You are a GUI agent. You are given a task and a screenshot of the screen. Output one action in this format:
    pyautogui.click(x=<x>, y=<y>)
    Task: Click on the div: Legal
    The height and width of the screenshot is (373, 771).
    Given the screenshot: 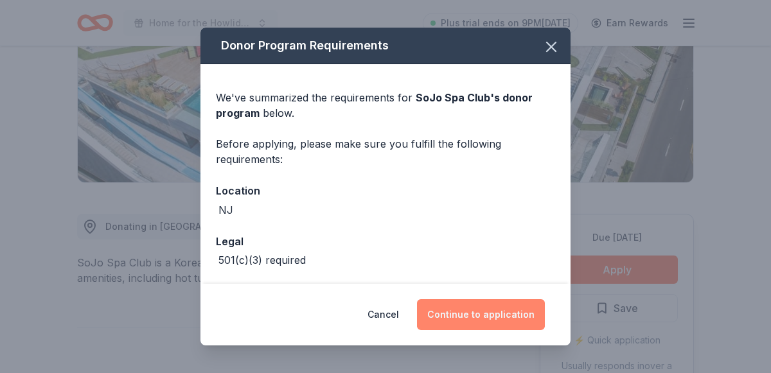 What is the action you would take?
    pyautogui.click(x=385, y=241)
    